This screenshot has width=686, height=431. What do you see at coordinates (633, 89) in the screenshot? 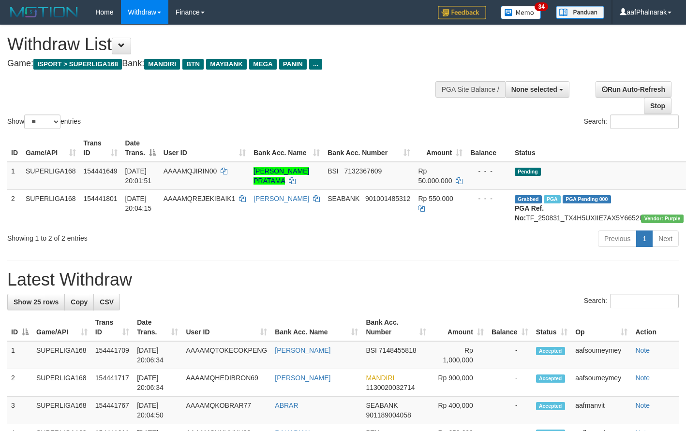
I see `a: Run Auto-Refresh` at bounding box center [633, 89].